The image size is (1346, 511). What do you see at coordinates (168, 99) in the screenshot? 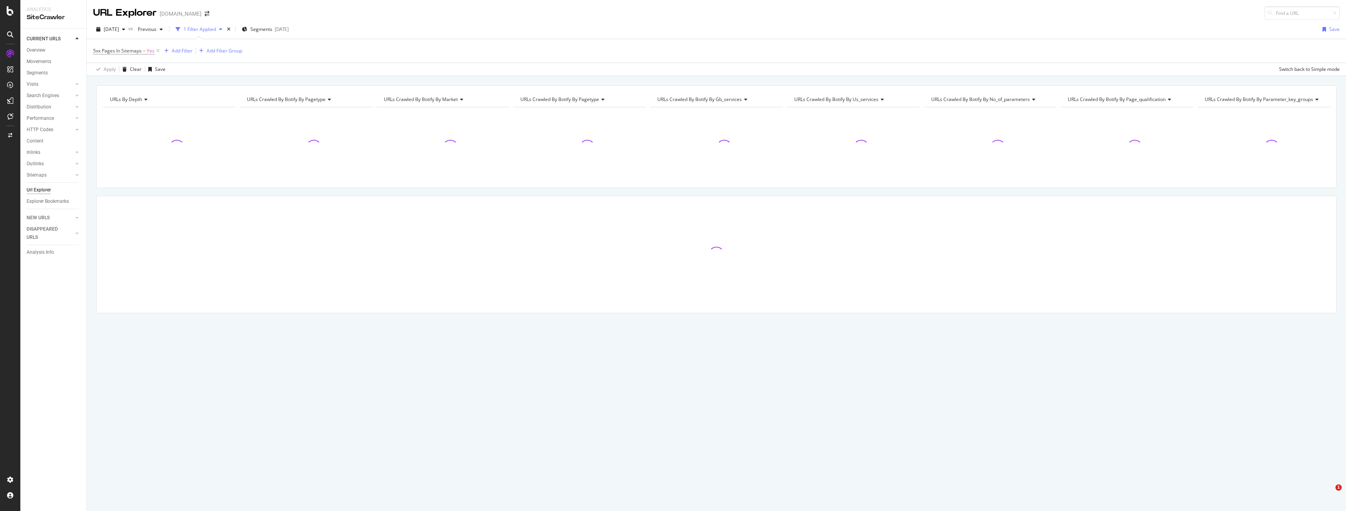
I see `h4: URLs by Depth` at bounding box center [168, 99].